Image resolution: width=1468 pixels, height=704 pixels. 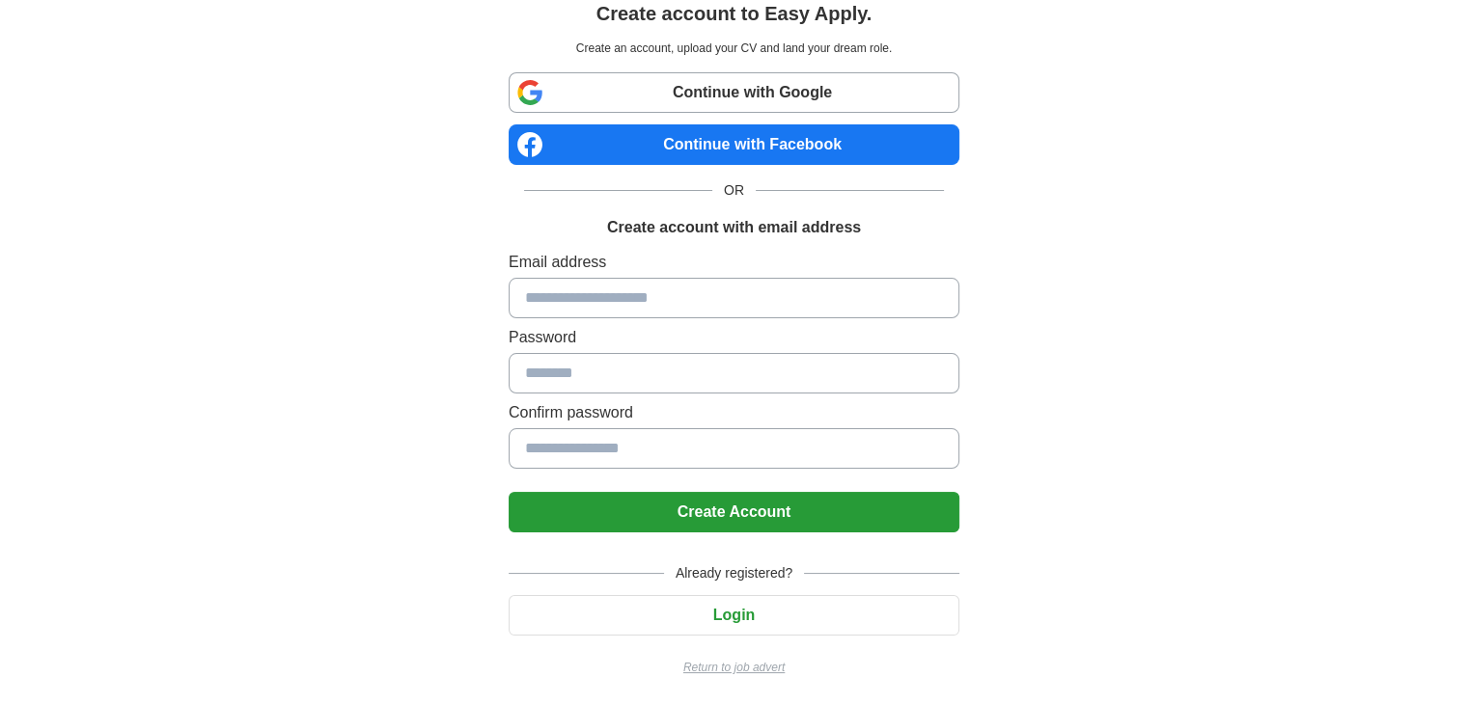 I want to click on label: Email address, so click(x=733, y=262).